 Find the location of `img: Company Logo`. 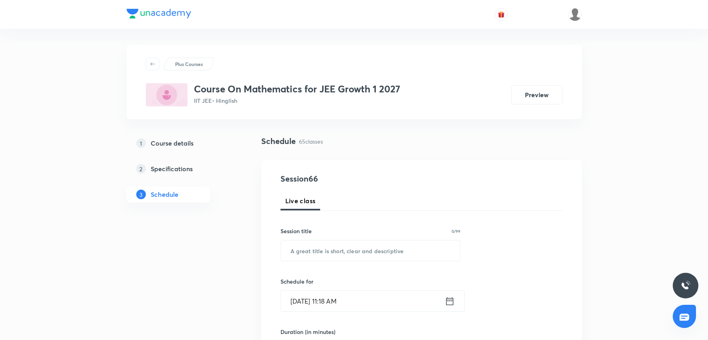

img: Company Logo is located at coordinates (159, 14).